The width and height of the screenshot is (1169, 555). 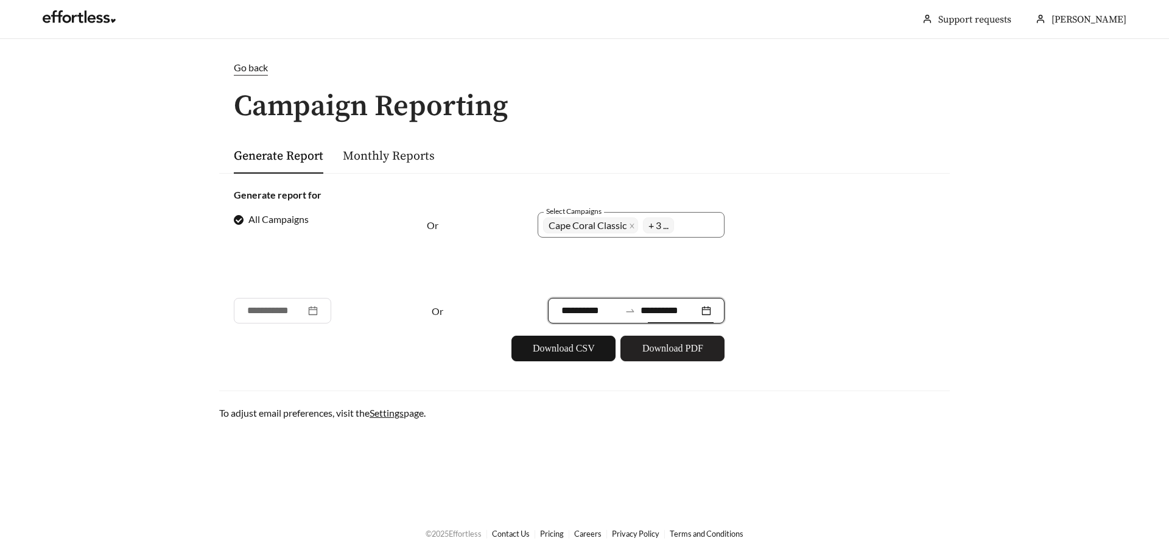 What do you see at coordinates (388, 156) in the screenshot?
I see `a: Monthly Reports` at bounding box center [388, 156].